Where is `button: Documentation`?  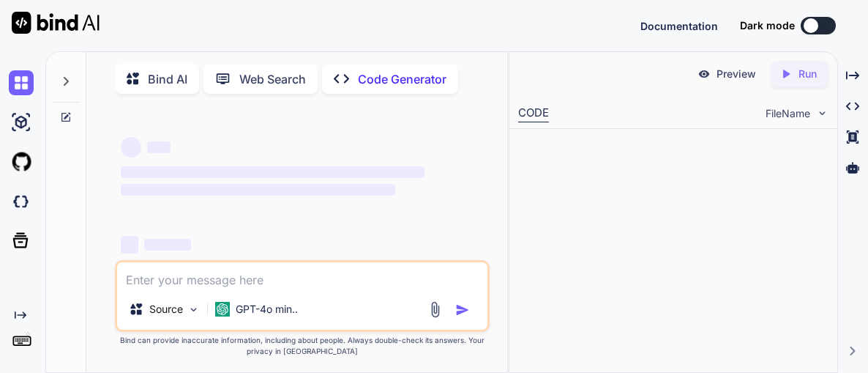
button: Documentation is located at coordinates (679, 26).